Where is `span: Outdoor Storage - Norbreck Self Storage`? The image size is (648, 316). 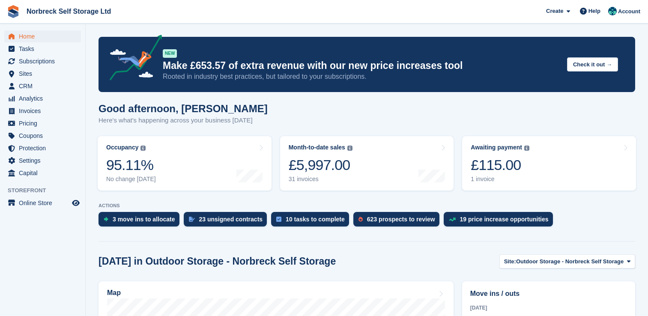
span: Outdoor Storage - Norbreck Self Storage is located at coordinates (569, 261).